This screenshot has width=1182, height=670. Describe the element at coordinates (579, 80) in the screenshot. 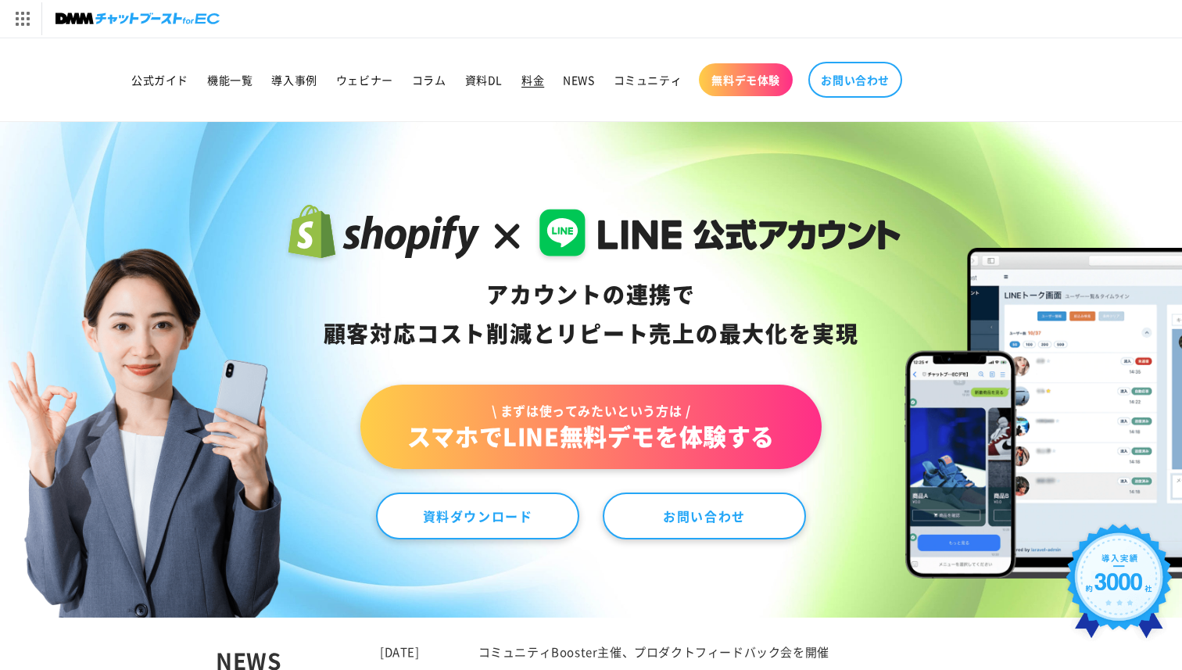

I see `span: NEWS` at that location.